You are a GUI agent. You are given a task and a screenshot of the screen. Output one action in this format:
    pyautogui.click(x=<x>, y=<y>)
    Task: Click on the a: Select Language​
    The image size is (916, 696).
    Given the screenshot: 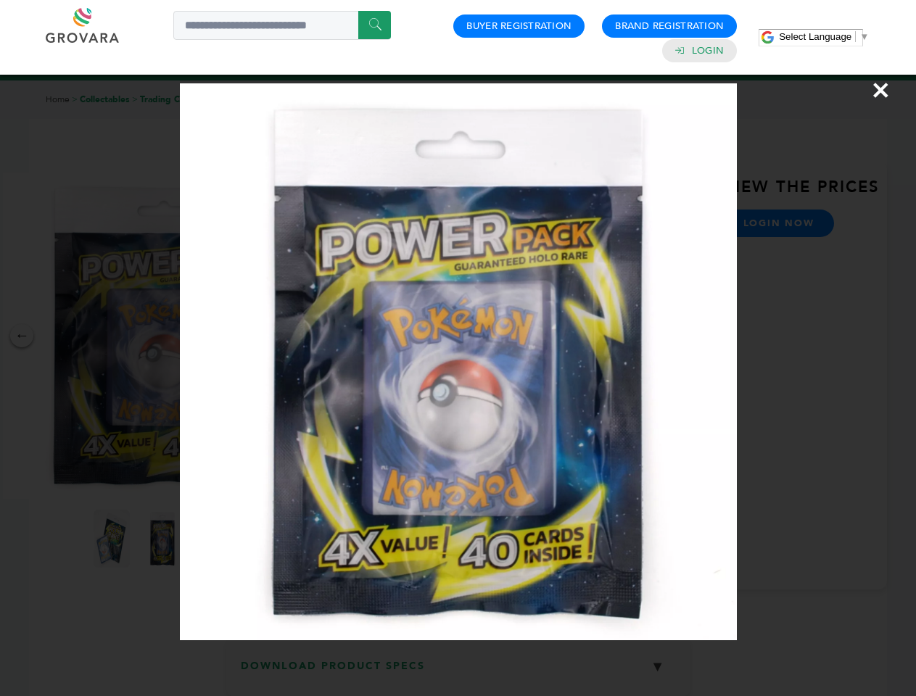 What is the action you would take?
    pyautogui.click(x=824, y=36)
    